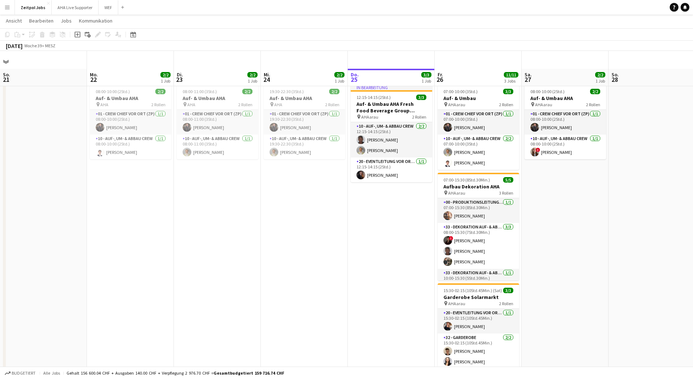 This screenshot has width=693, height=379. I want to click on button: AHA Live Supporter, so click(75, 7).